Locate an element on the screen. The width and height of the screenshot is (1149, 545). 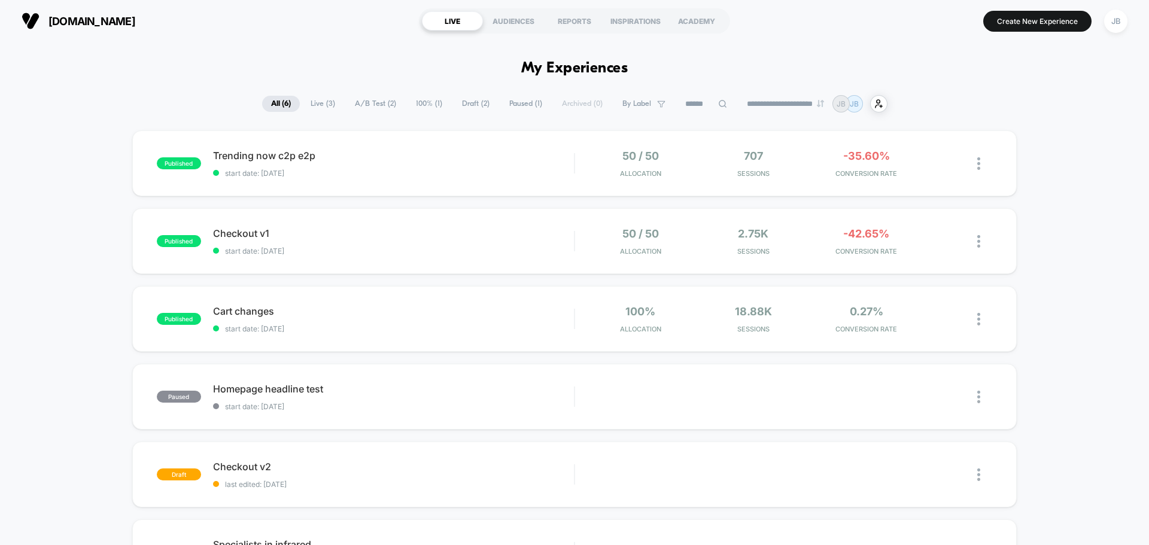
div: ACADEMY is located at coordinates (697, 21).